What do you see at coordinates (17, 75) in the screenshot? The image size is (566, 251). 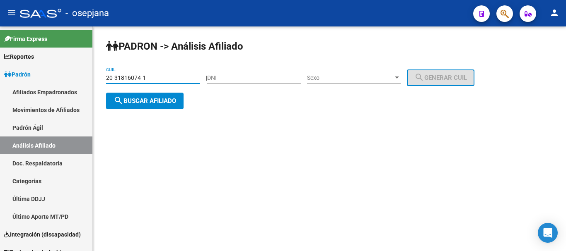 I see `span: Padrón` at bounding box center [17, 75].